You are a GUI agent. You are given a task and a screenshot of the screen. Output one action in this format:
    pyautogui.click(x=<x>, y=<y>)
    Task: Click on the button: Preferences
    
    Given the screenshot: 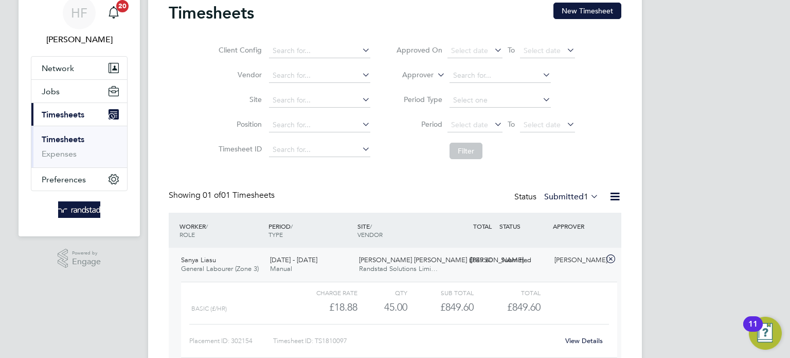 What is the action you would take?
    pyautogui.click(x=79, y=179)
    